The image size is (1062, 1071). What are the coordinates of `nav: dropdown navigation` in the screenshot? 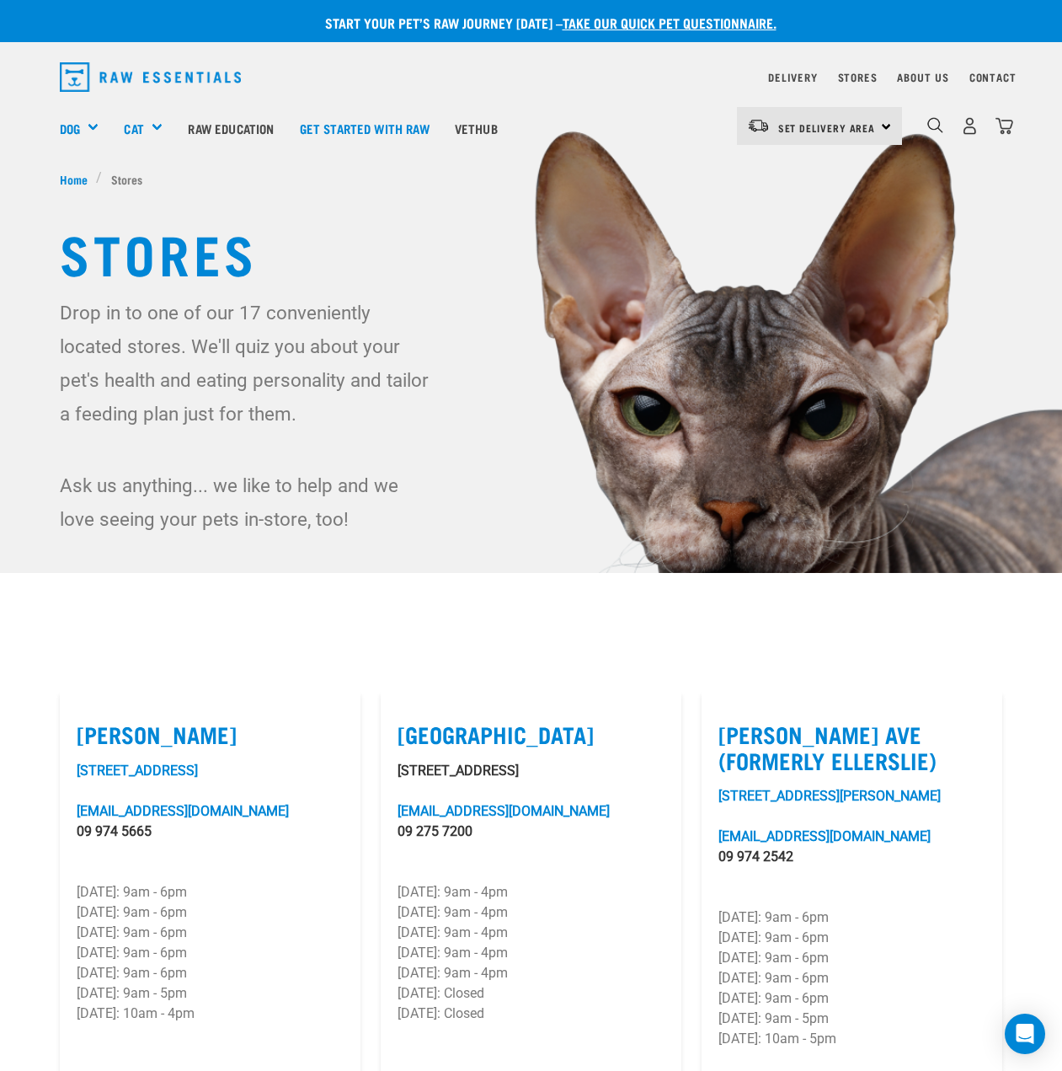 It's located at (532, 77).